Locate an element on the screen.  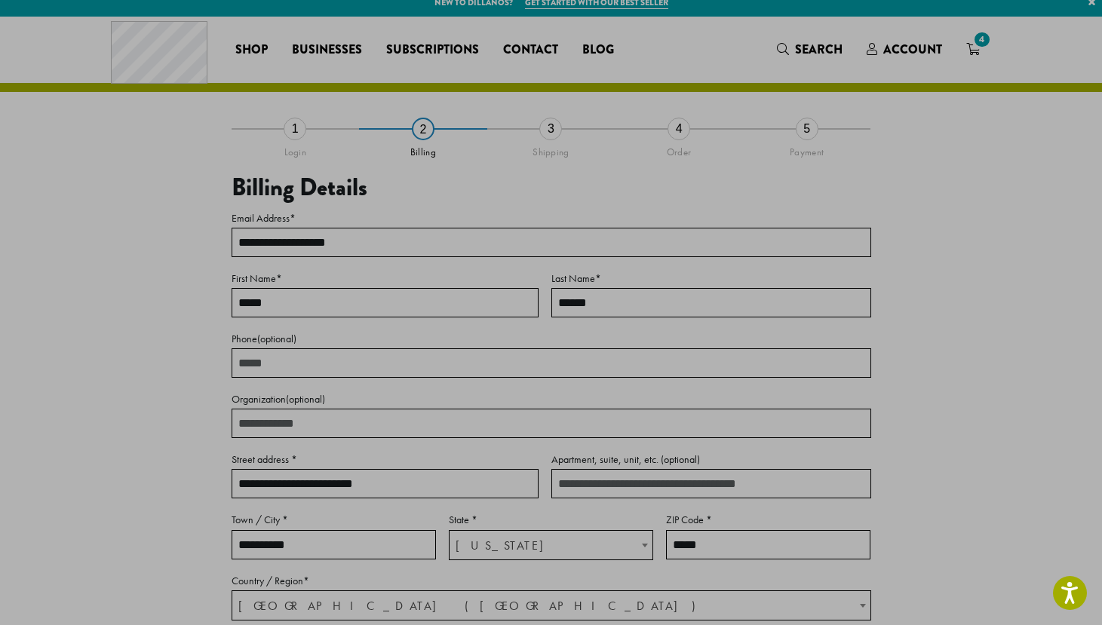
div: 2 is located at coordinates (423, 129).